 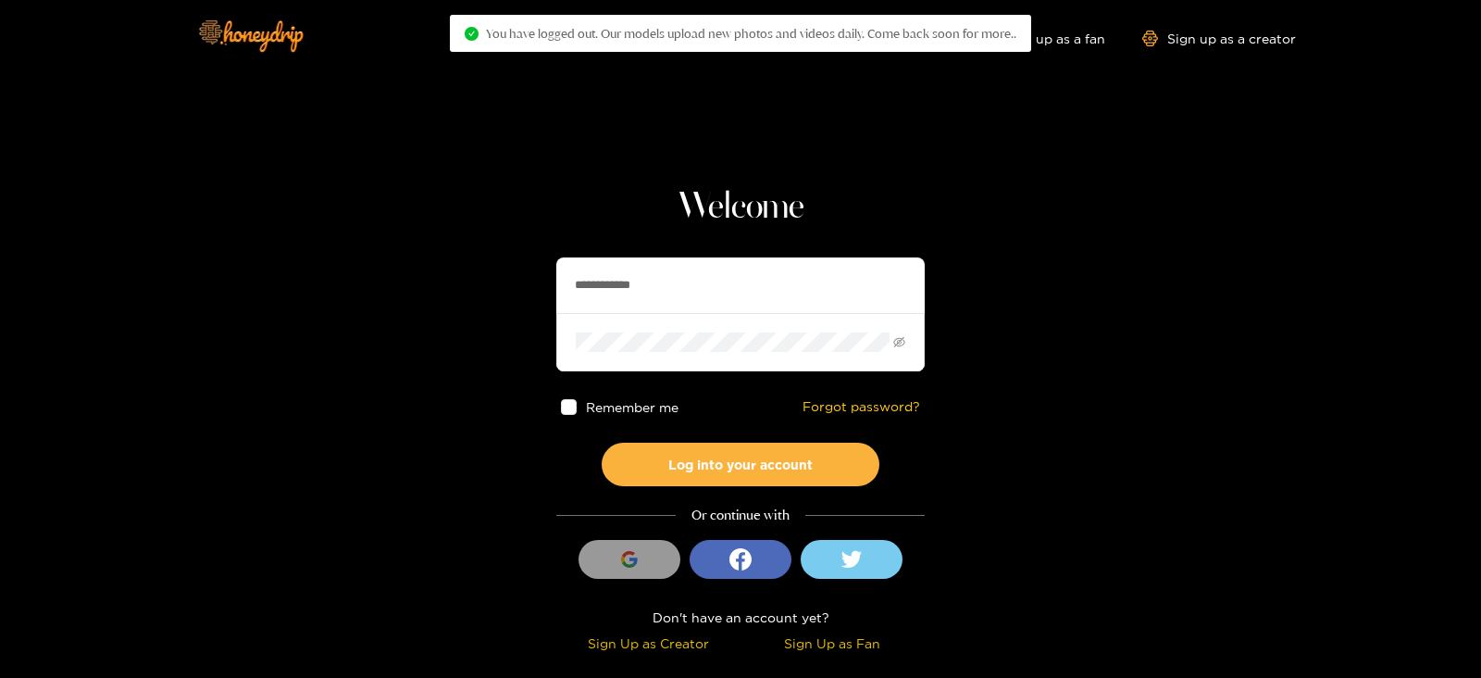 I want to click on a: Sign up as a creator, so click(x=1219, y=38).